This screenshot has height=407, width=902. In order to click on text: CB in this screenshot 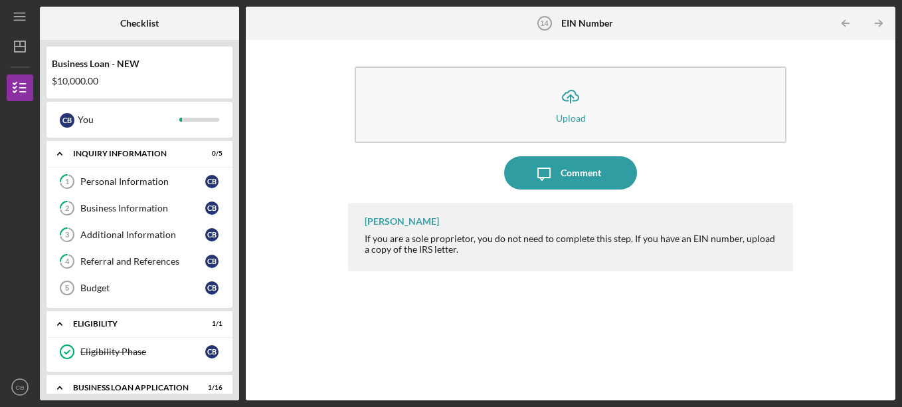, I will do `click(19, 387)`.